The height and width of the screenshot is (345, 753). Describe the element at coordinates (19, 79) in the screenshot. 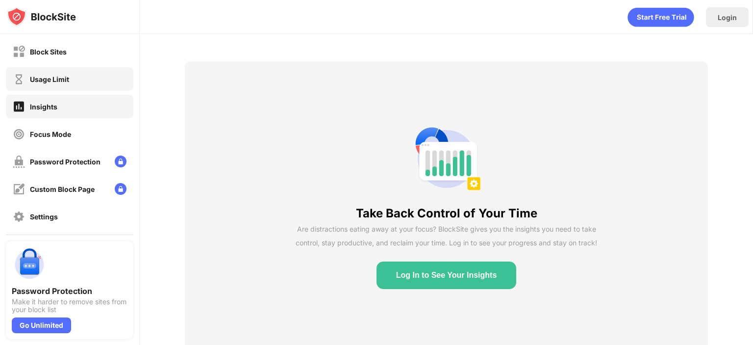

I see `img: time-usage-off.svg` at that location.